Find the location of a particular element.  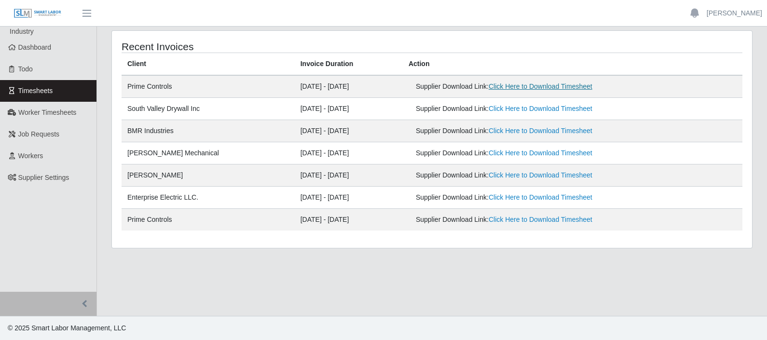

th: Client is located at coordinates (208, 64).